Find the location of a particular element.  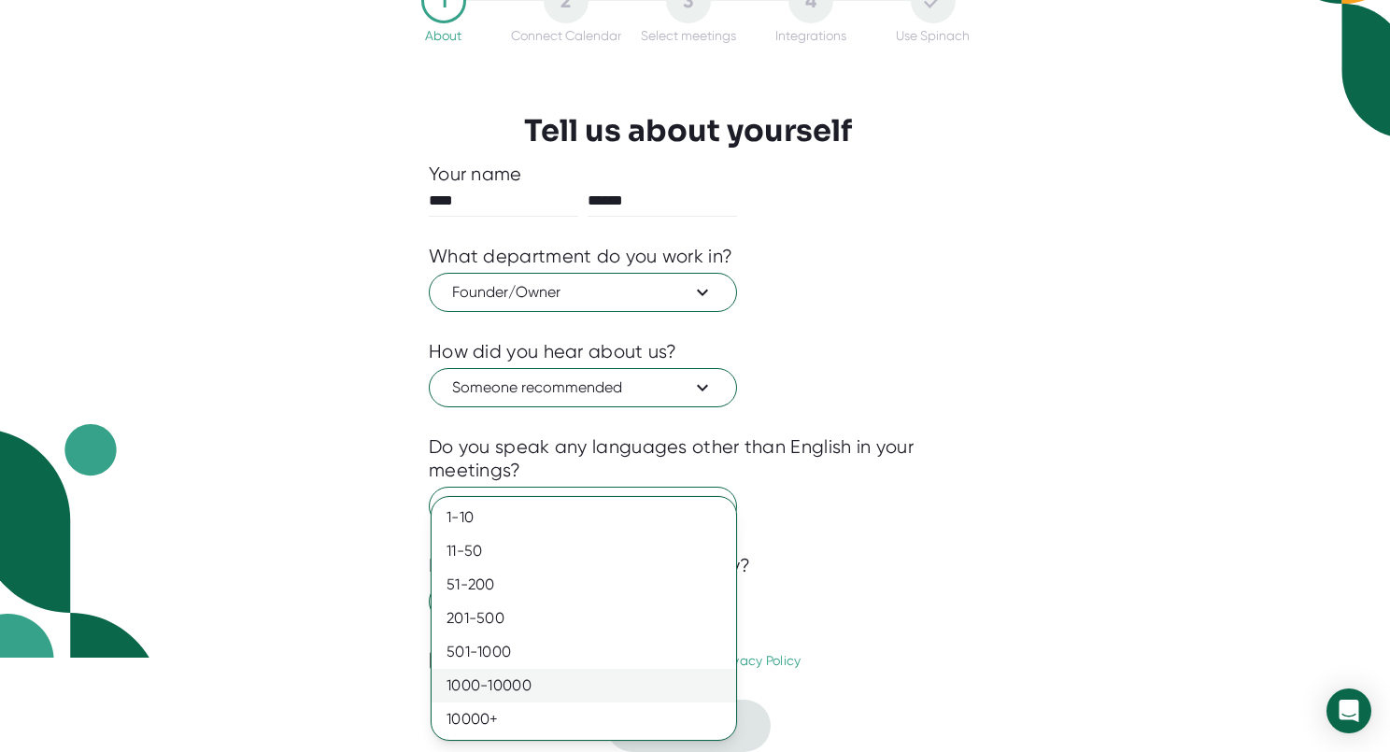

div: 11-50 is located at coordinates (584, 551).